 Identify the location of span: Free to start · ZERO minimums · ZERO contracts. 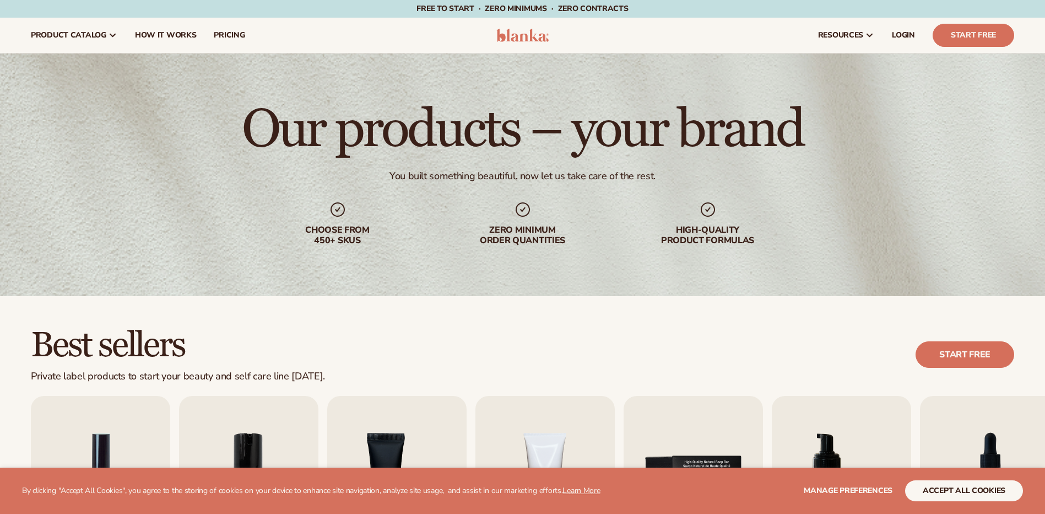
(522, 8).